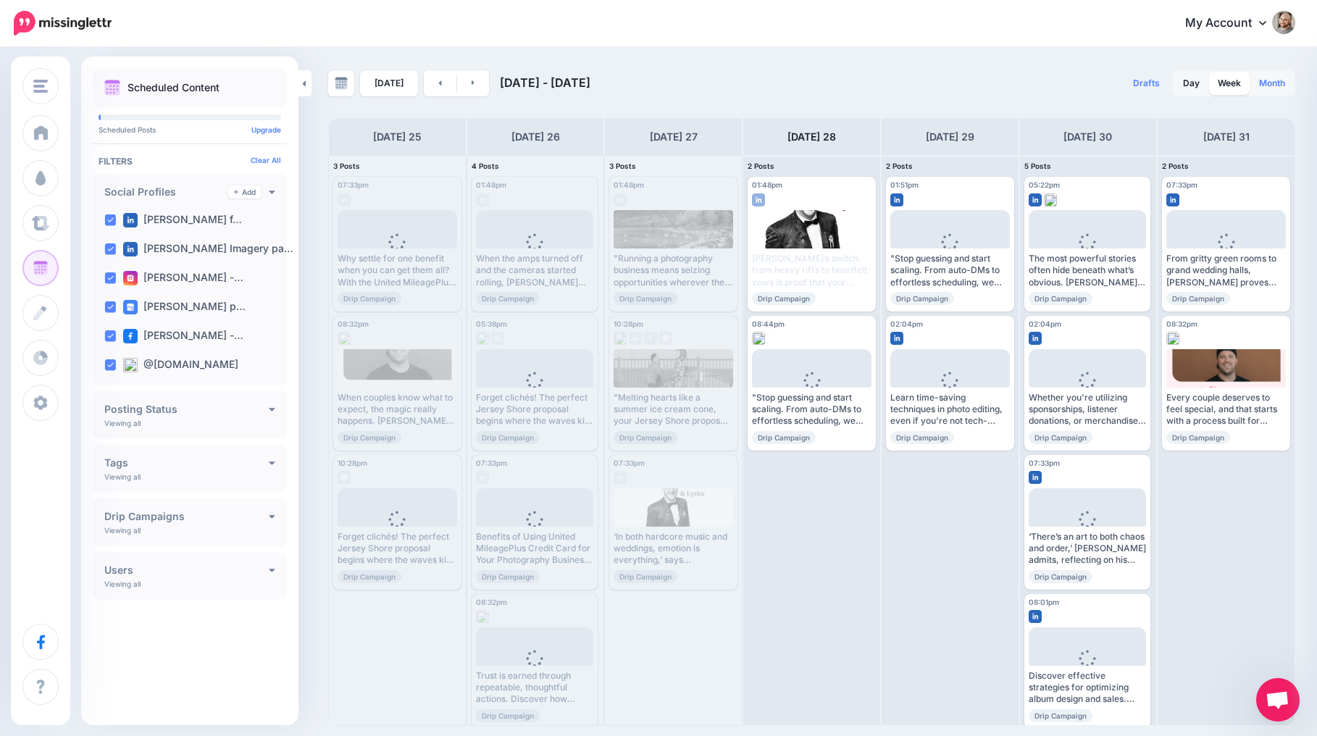 Image resolution: width=1317 pixels, height=736 pixels. I want to click on a: Upgrade, so click(266, 130).